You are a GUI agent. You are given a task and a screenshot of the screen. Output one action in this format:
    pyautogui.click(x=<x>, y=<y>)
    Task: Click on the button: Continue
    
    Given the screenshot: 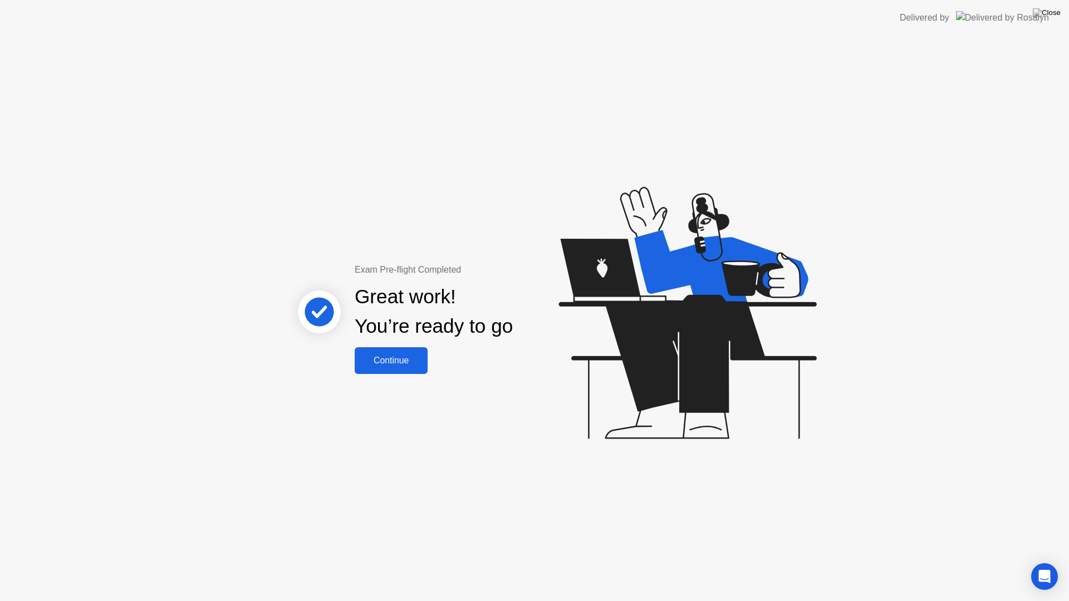 What is the action you would take?
    pyautogui.click(x=391, y=361)
    